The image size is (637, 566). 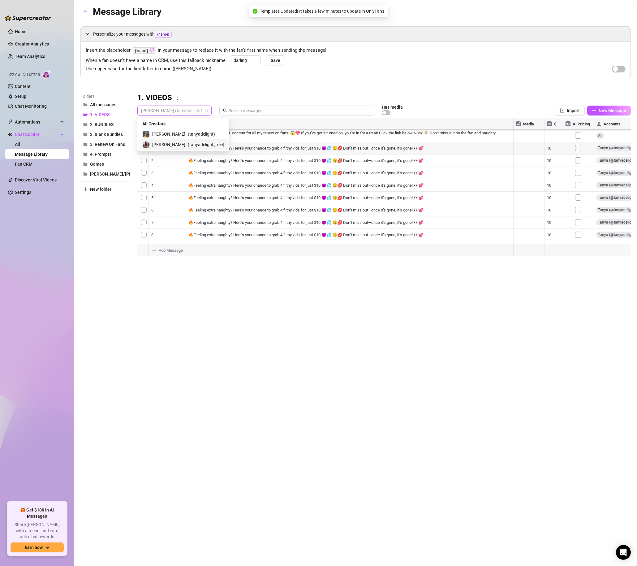 I want to click on span: folder-open, so click(x=85, y=114).